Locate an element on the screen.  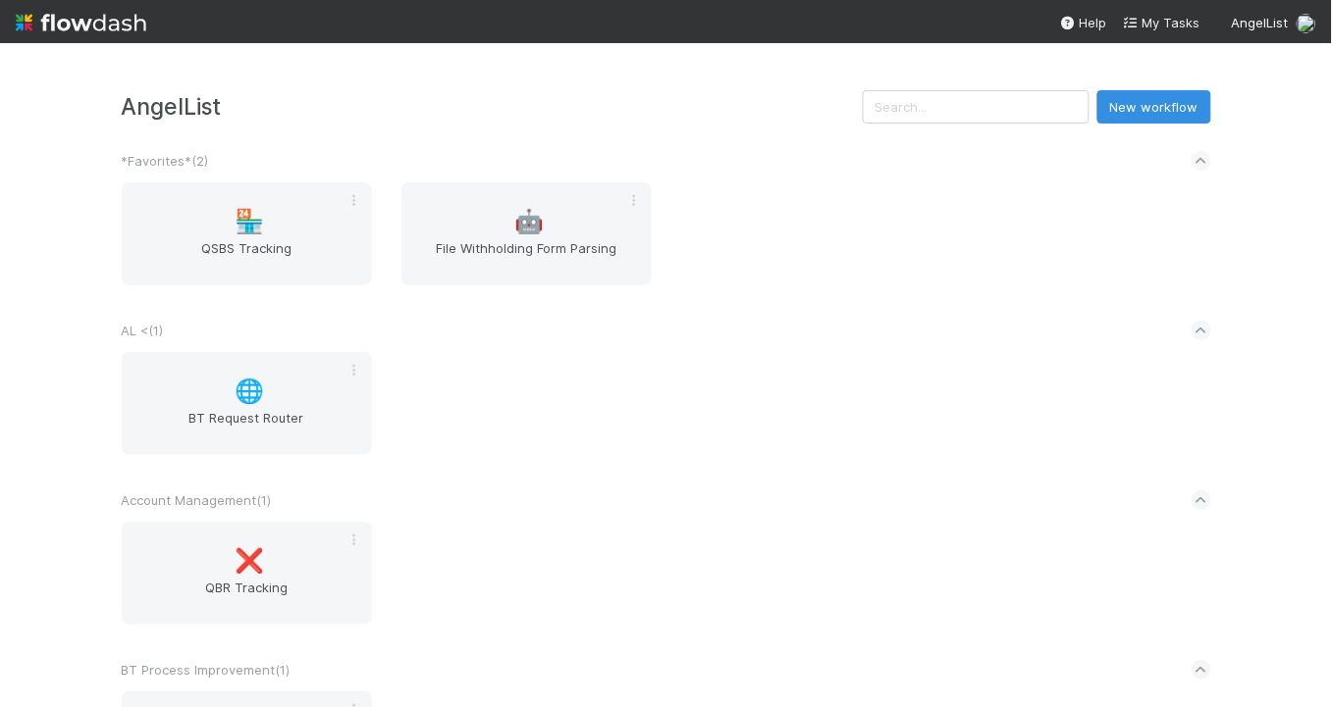
span: *Favorites* ( 2 ) is located at coordinates (165, 161).